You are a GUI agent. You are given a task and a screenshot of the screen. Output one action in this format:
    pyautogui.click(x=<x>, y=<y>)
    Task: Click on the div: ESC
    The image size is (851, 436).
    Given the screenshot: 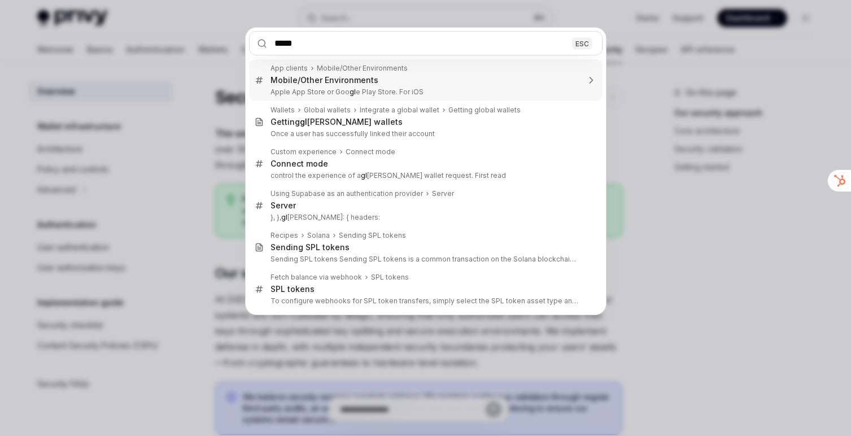 What is the action you would take?
    pyautogui.click(x=582, y=43)
    